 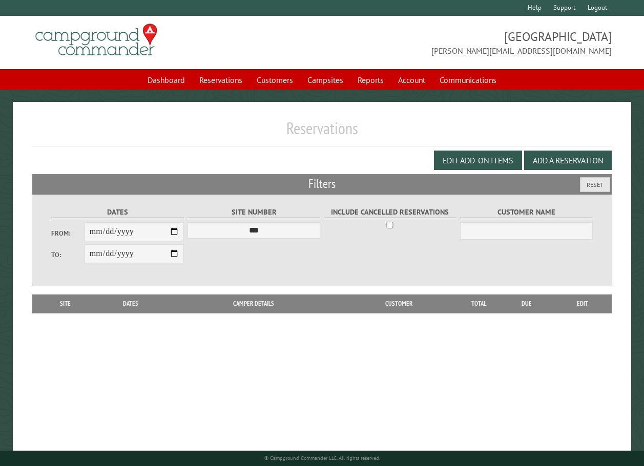 What do you see at coordinates (390, 212) in the screenshot?
I see `label: Include Cancelled Reservations` at bounding box center [390, 212].